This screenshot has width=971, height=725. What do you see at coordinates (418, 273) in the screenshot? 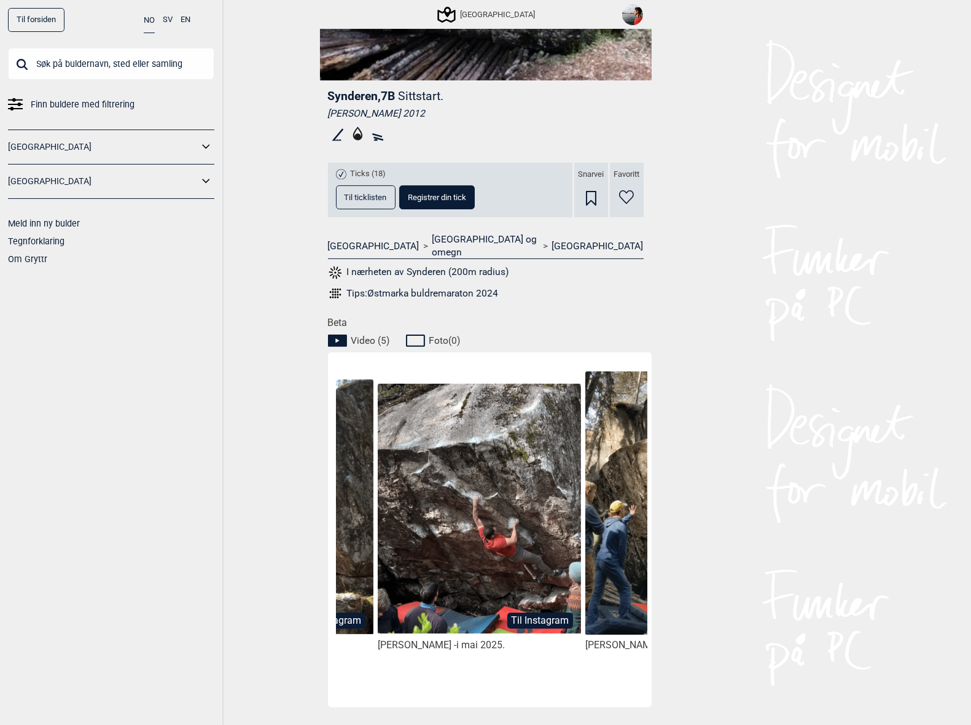
I see `button: I nærheten av Synderen (200m radius)` at bounding box center [418, 273].